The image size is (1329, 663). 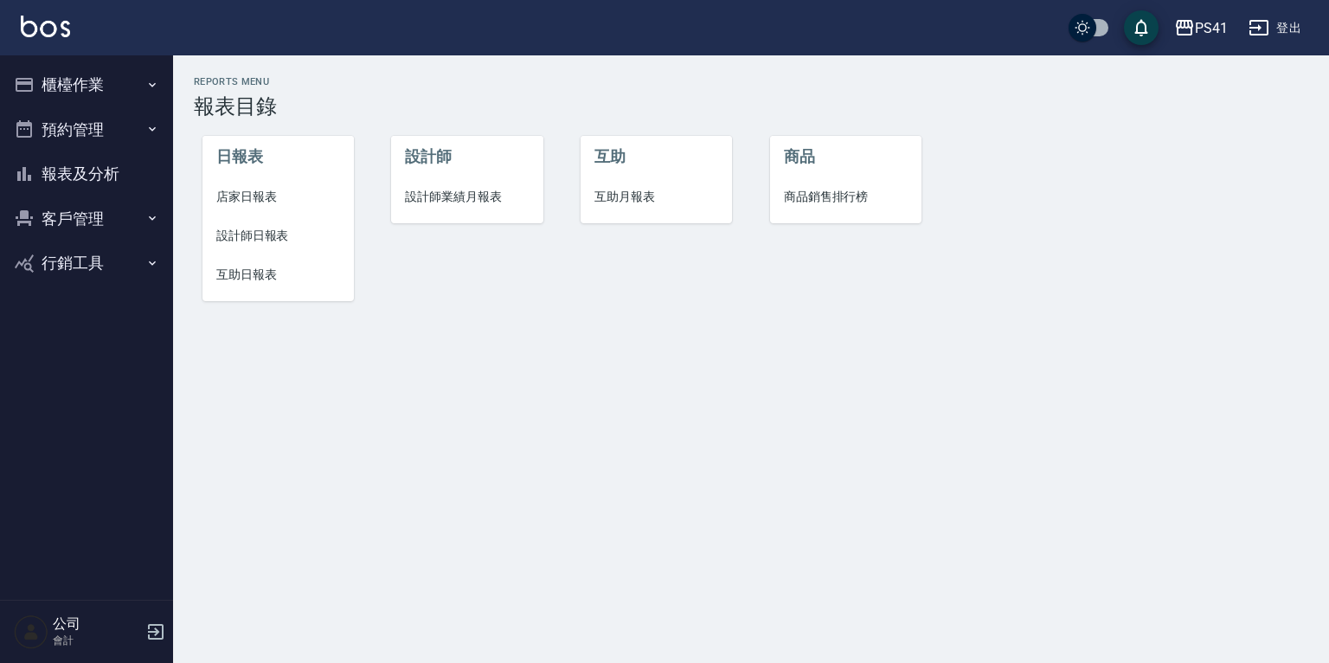 I want to click on span: 商品銷售排行榜, so click(x=845, y=196).